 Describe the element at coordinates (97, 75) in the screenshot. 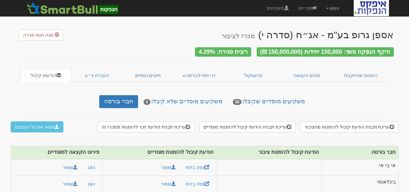

I see `a: העברת ני״ע` at that location.